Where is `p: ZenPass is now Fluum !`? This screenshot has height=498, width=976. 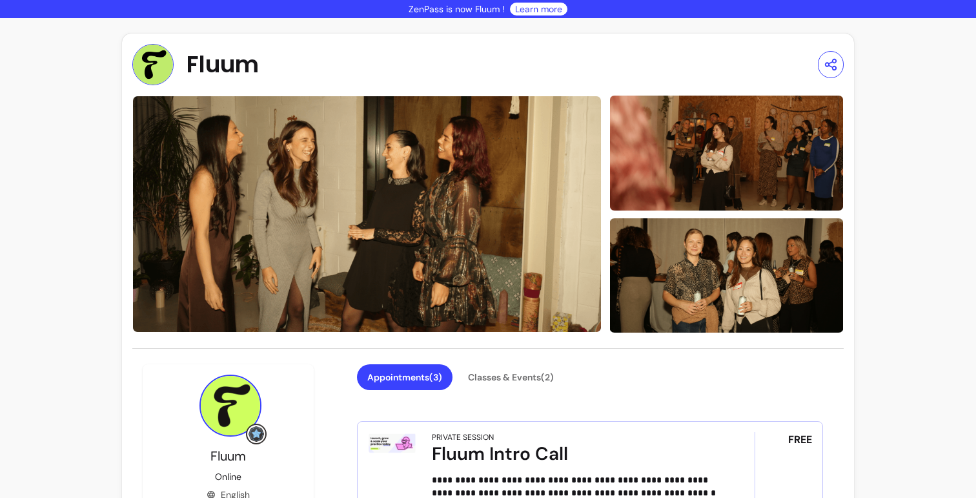
p: ZenPass is now Fluum ! is located at coordinates (456, 9).